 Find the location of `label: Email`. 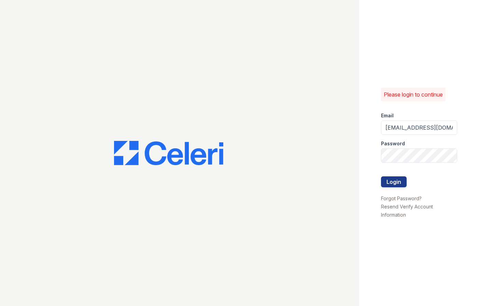

label: Email is located at coordinates (387, 116).